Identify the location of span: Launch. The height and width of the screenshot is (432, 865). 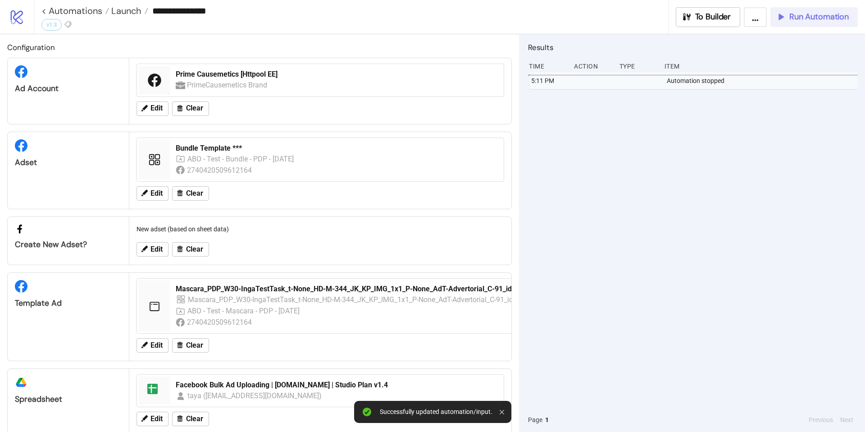
(125, 11).